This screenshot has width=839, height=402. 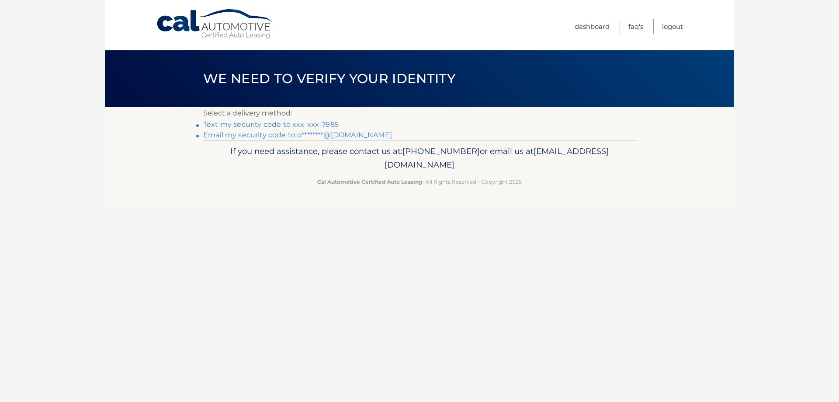 What do you see at coordinates (329, 78) in the screenshot?
I see `span: We need to verify your identity` at bounding box center [329, 78].